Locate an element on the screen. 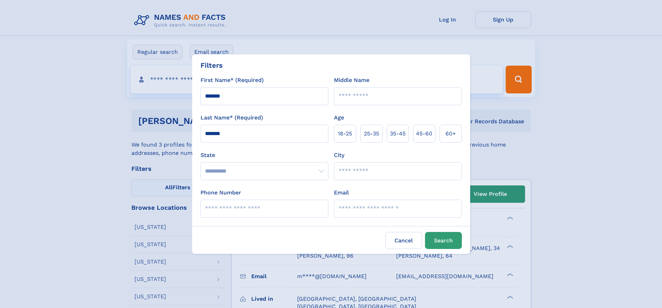  label: First Name* (Required) is located at coordinates (232, 80).